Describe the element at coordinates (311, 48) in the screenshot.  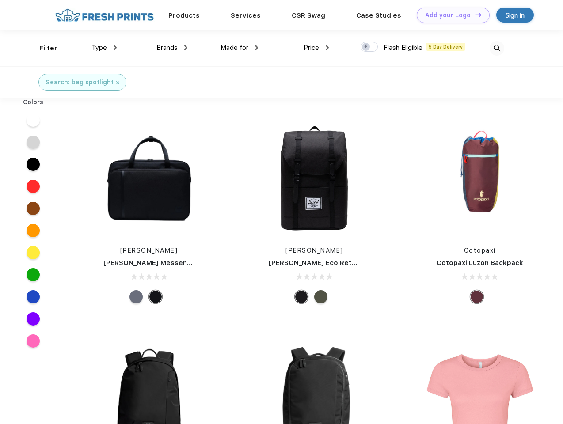
I see `span: Price` at that location.